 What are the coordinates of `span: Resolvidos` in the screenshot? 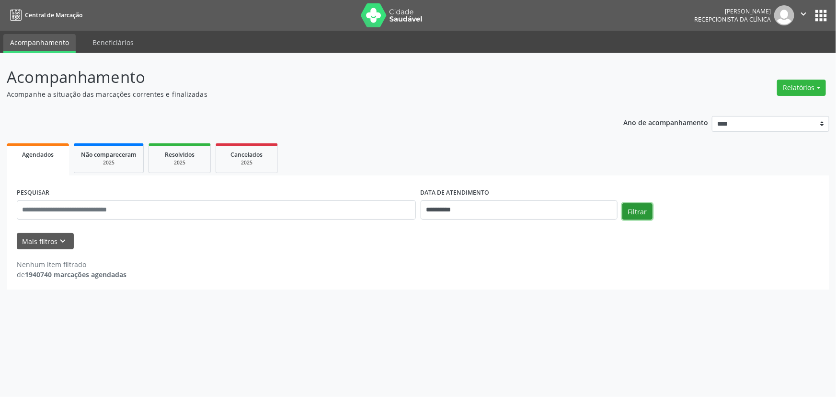 It's located at (180, 154).